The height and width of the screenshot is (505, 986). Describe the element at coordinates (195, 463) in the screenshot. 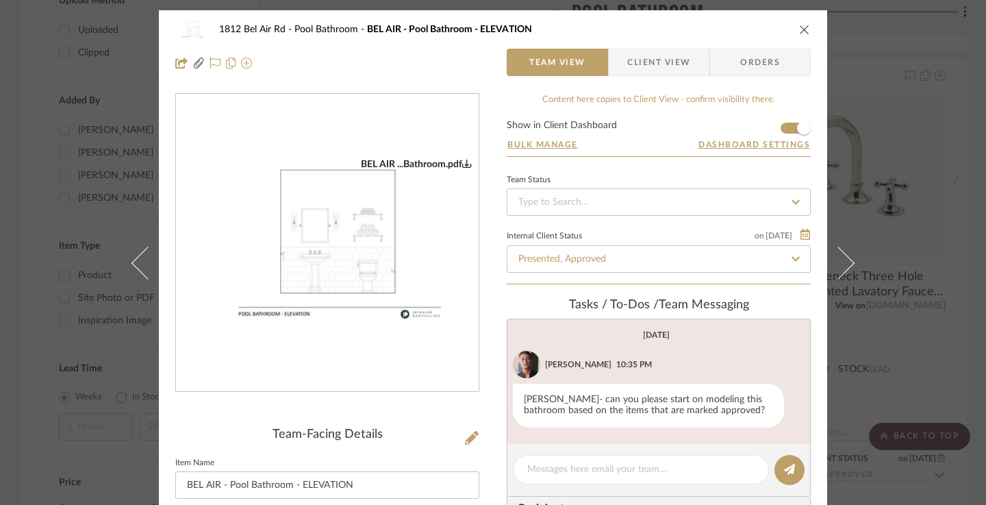

I see `label: Item Name` at that location.